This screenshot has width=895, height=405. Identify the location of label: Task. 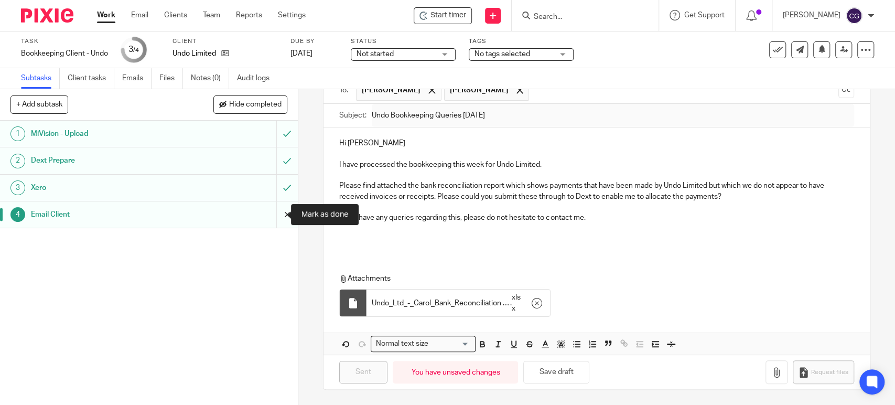
(65, 41).